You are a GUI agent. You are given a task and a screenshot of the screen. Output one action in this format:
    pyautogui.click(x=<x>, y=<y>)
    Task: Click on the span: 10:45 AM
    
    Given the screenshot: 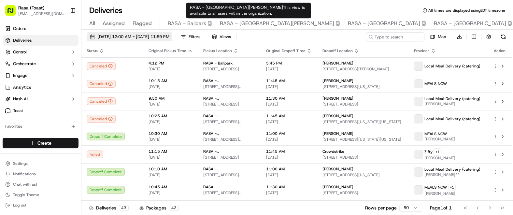 What is the action you would take?
    pyautogui.click(x=171, y=187)
    